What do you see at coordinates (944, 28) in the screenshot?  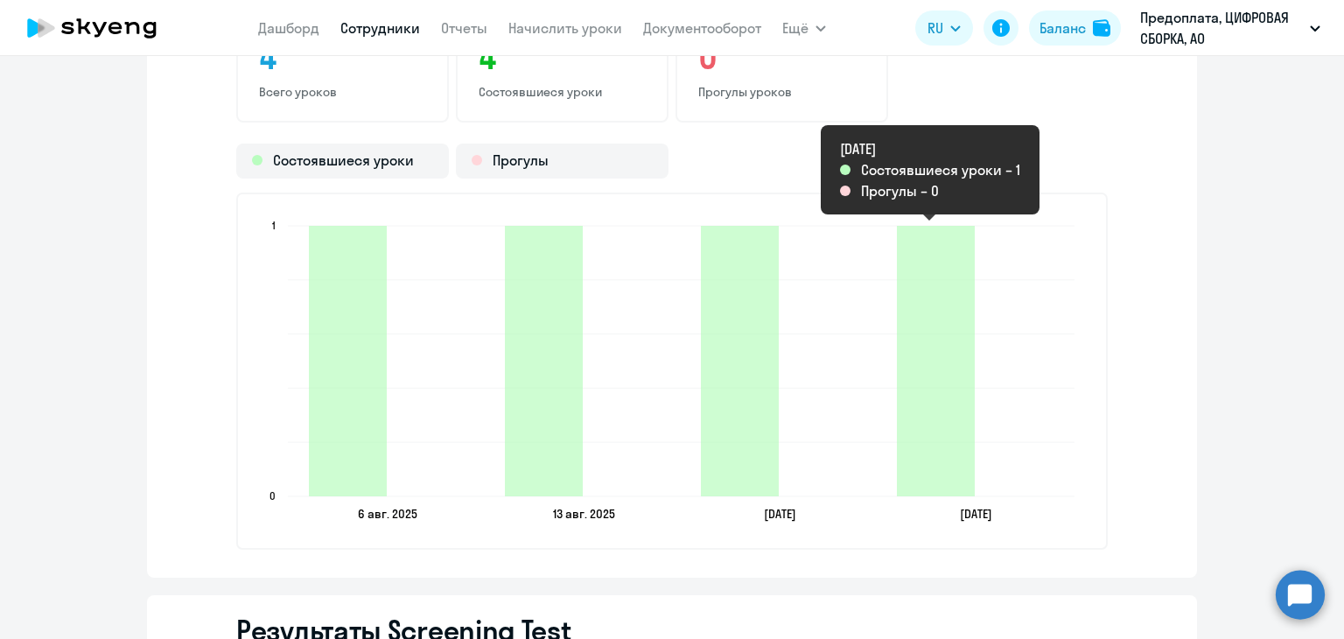 I see `button: RU` at bounding box center [944, 28].